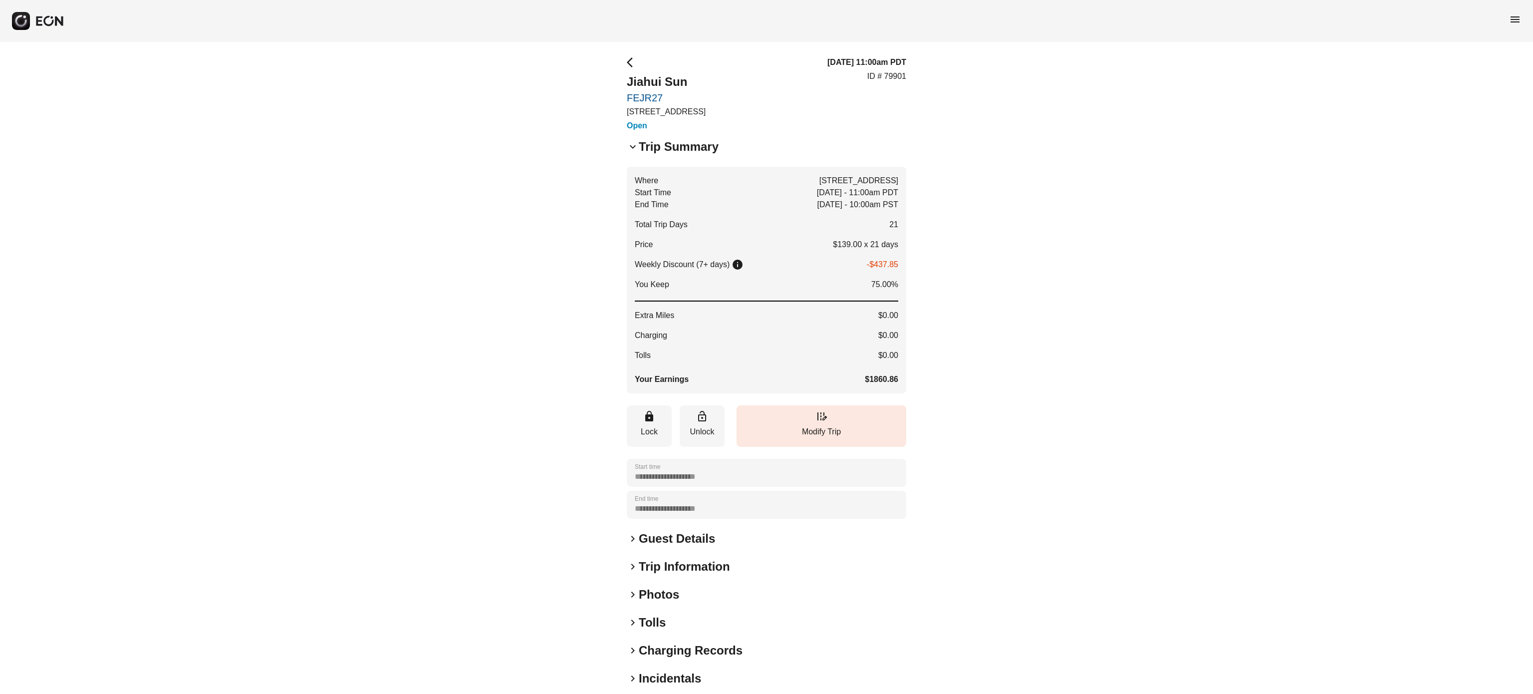 The height and width of the screenshot is (694, 1533). I want to click on span: menu, so click(1515, 19).